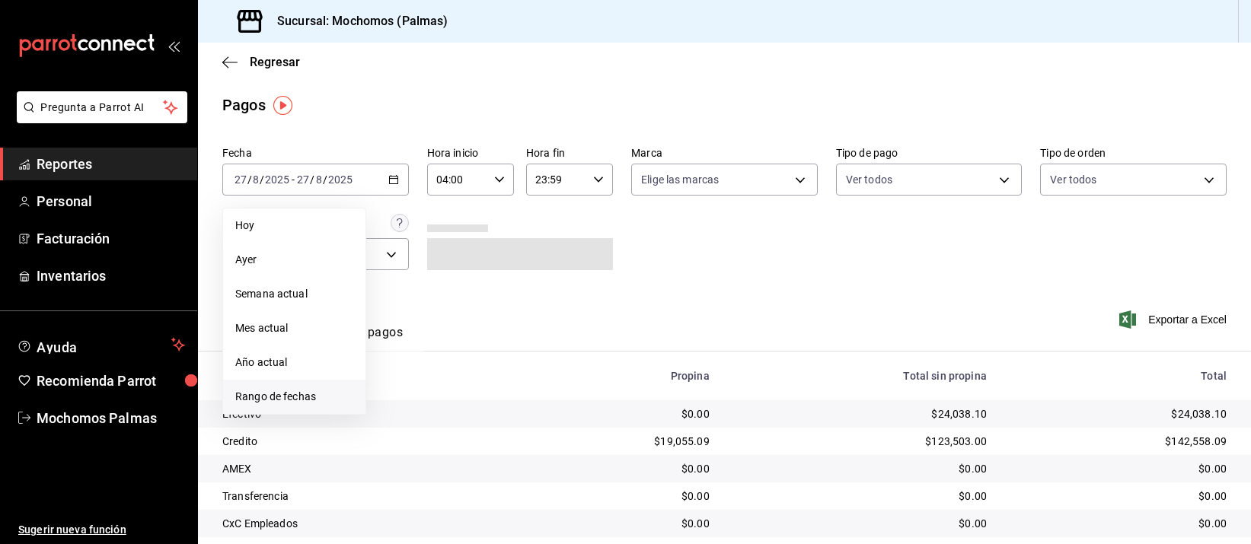 Image resolution: width=1251 pixels, height=544 pixels. Describe the element at coordinates (1174, 320) in the screenshot. I see `button: Exportar a Excel` at that location.